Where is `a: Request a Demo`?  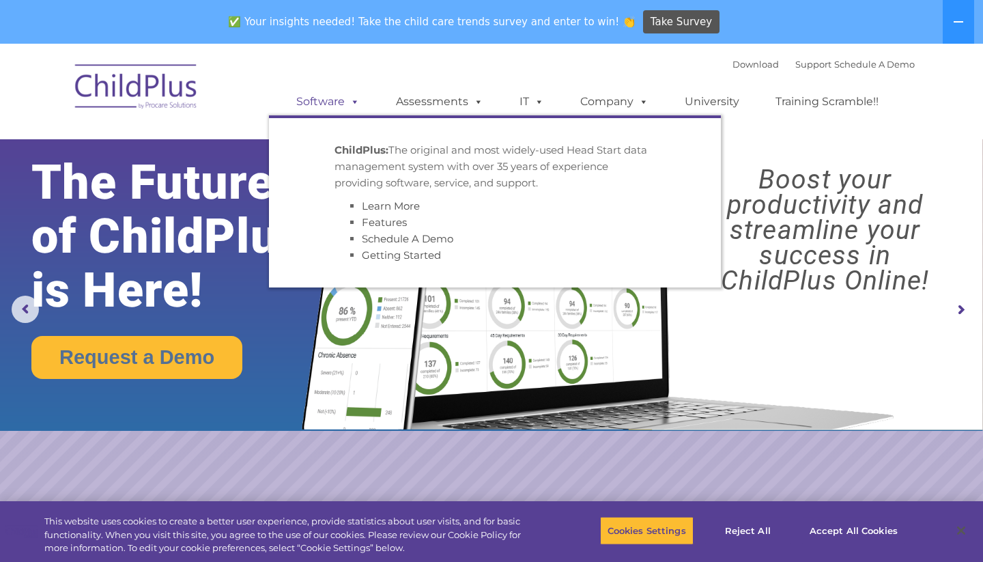
a: Request a Demo is located at coordinates (136, 357).